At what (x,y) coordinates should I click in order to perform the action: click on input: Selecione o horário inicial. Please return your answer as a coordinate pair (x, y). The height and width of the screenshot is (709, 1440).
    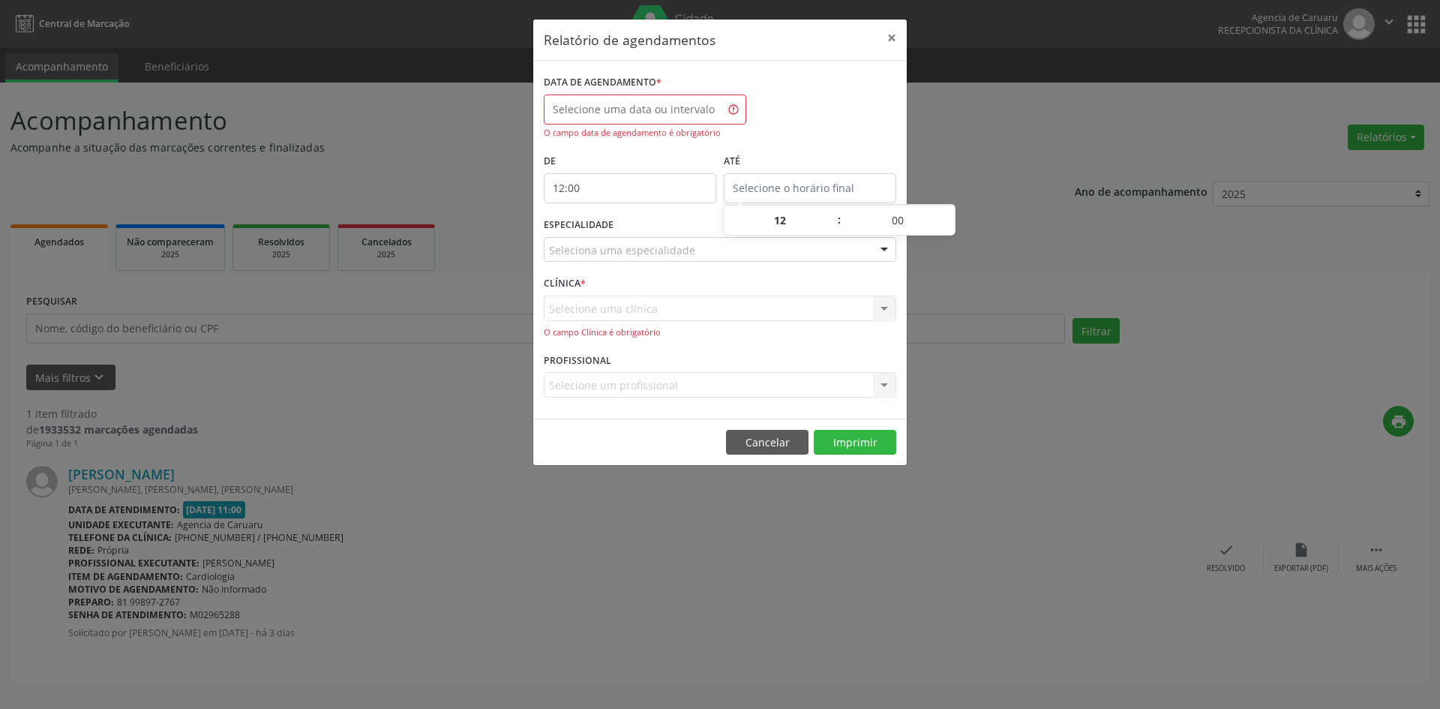
    Looking at the image, I should click on (630, 188).